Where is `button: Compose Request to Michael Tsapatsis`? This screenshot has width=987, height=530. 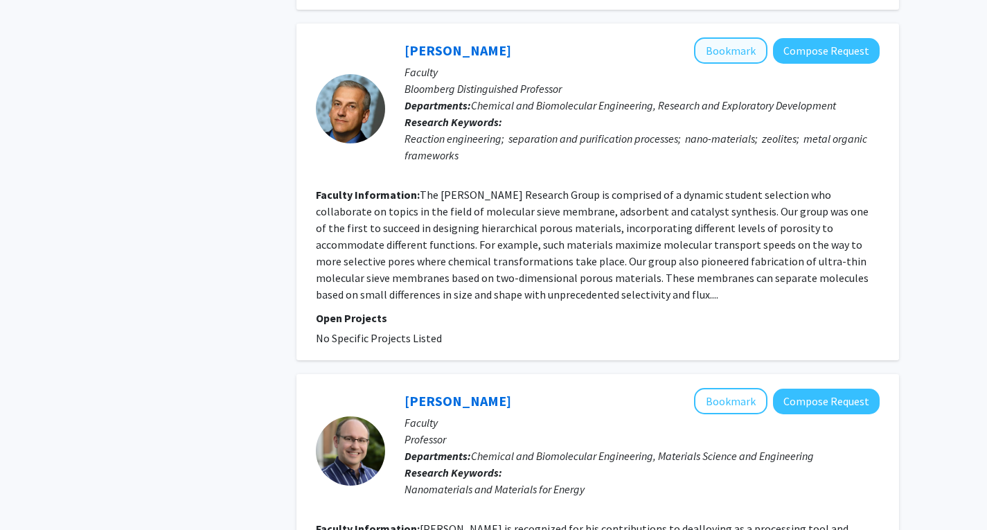
button: Compose Request to Michael Tsapatsis is located at coordinates (826, 51).